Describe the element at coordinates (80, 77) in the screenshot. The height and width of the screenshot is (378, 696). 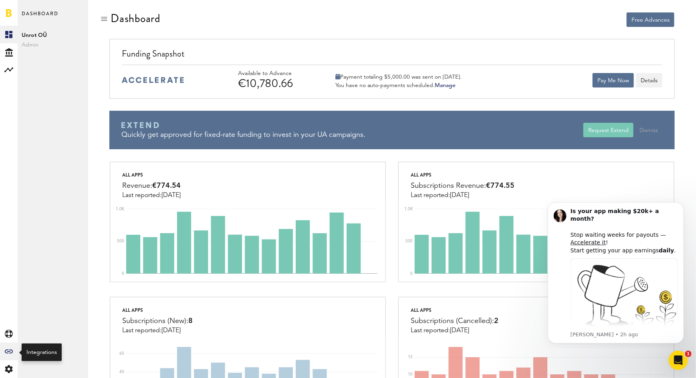
I see `div: message notification from Alesia, 2h ago. Is your app making $20k+ a month? ​ Stop waiting weeks ...` at that location.